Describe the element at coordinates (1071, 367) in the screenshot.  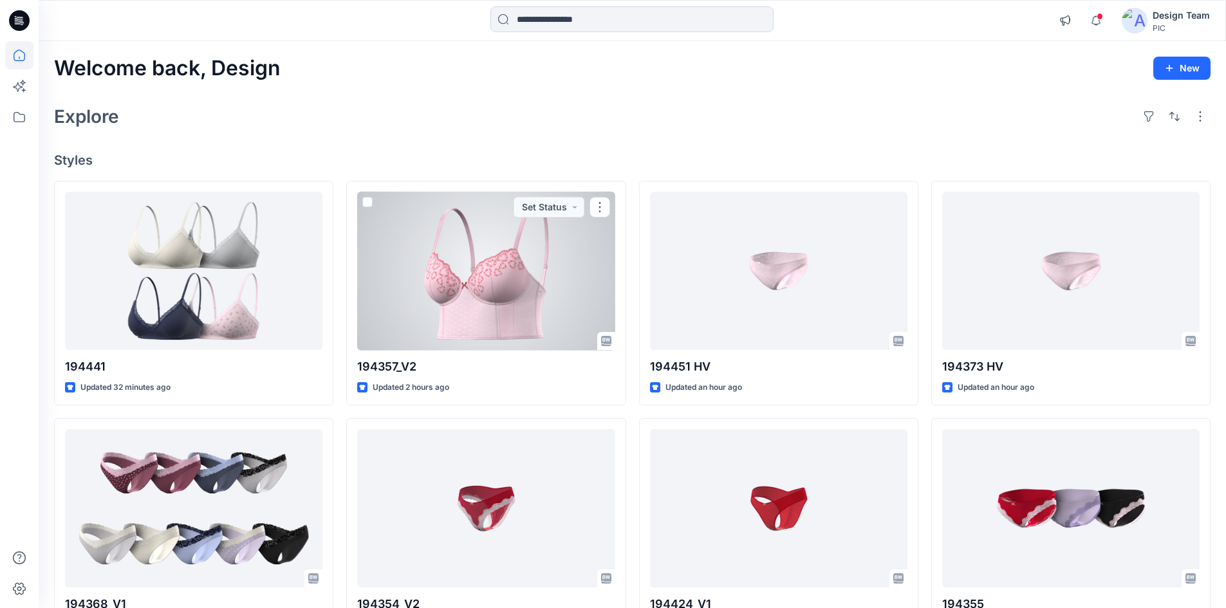
I see `p: 194373 HV` at that location.